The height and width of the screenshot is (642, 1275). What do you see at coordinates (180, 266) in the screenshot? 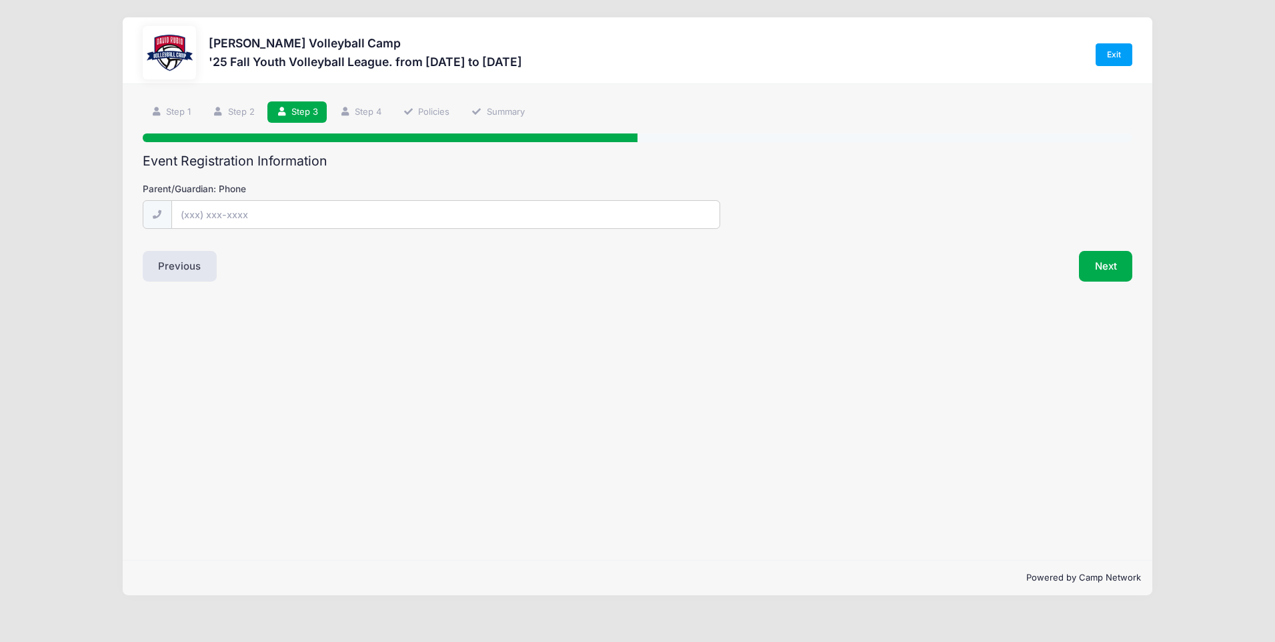
I see `button: Previous` at bounding box center [180, 266].